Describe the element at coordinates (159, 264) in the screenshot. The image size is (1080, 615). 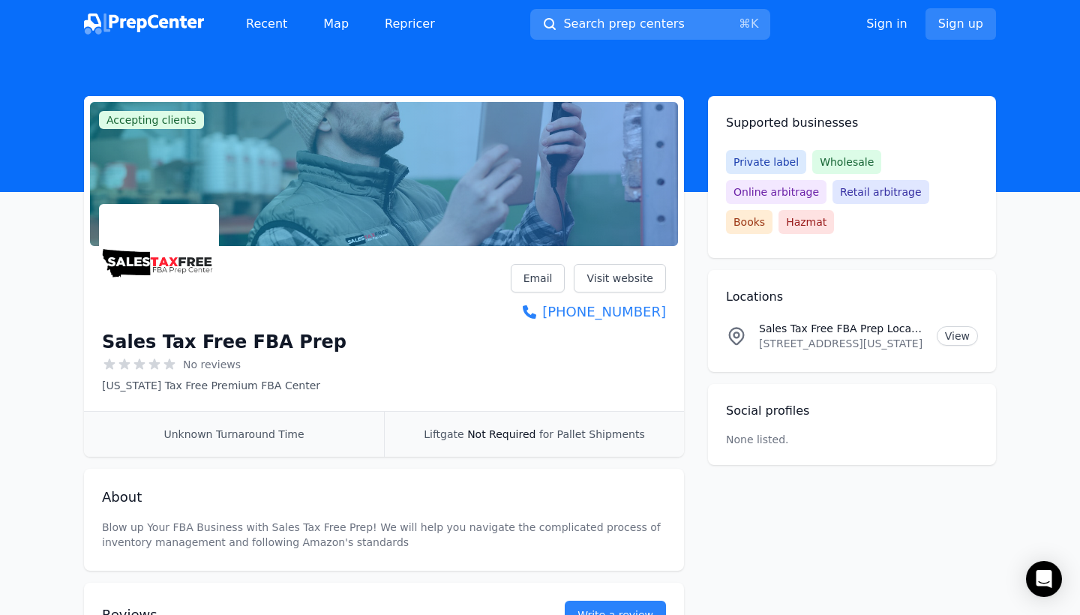
I see `img: Sales Tax Free FBA Prep` at that location.